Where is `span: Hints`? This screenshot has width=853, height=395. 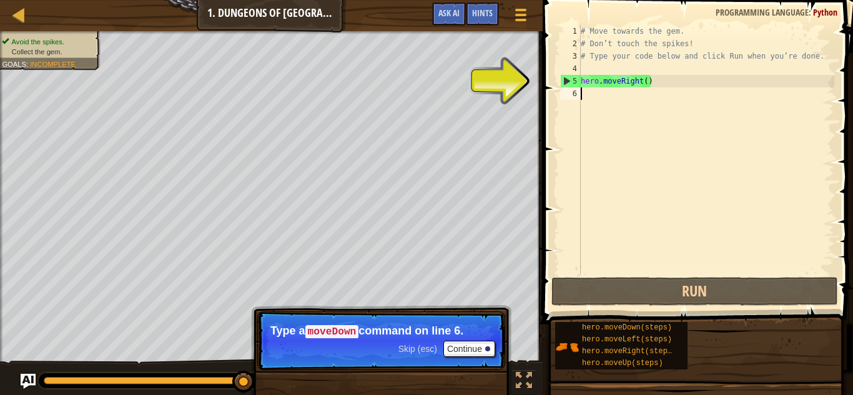
span: Hints is located at coordinates (482, 12).